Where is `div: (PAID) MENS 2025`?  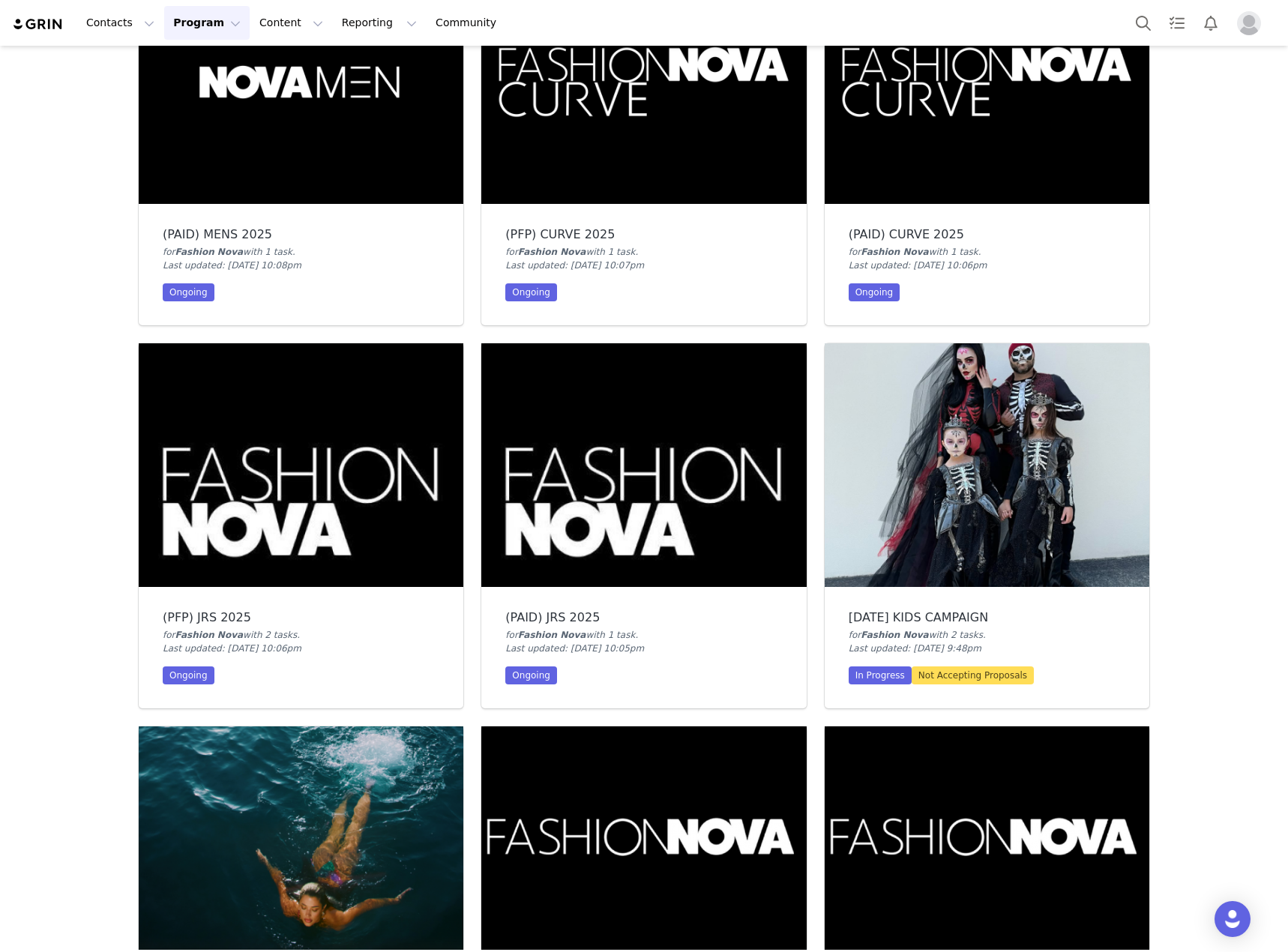 div: (PAID) MENS 2025 is located at coordinates (301, 235).